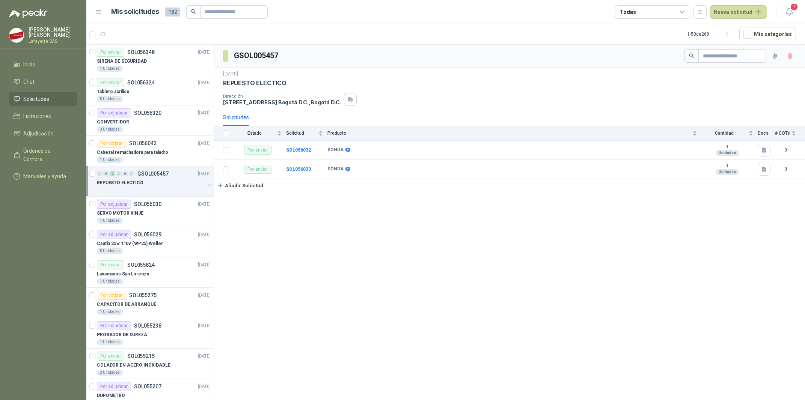 This screenshot has height=400, width=805. Describe the element at coordinates (122, 335) in the screenshot. I see `p: PROBADOR DE DUREZA` at that location.